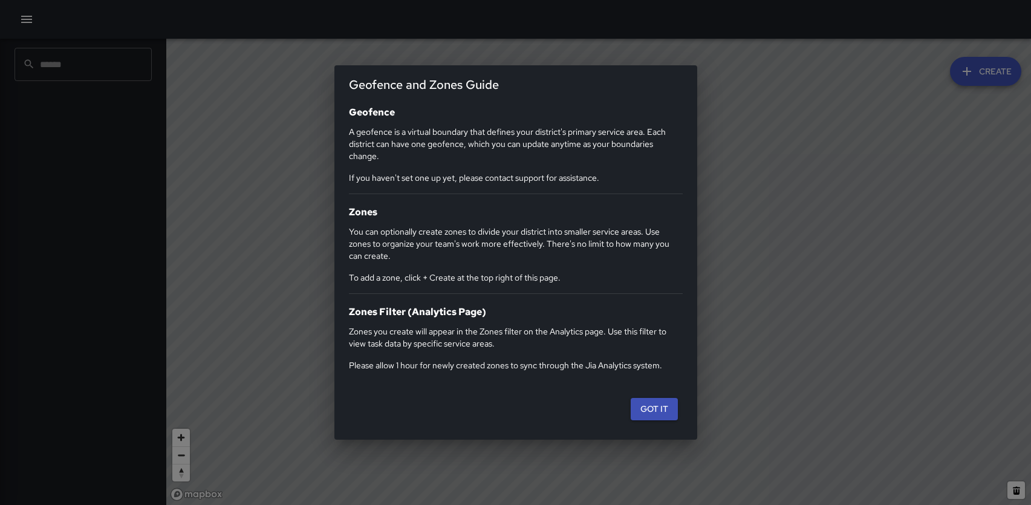 The image size is (1031, 505). Describe the element at coordinates (516, 365) in the screenshot. I see `p: Please allow 1 hour for newly created zones to sync through the Jia Analytics system.` at that location.